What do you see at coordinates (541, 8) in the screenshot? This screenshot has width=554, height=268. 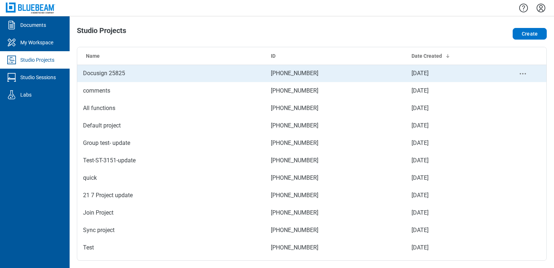 I see `button: Settings` at bounding box center [541, 8].